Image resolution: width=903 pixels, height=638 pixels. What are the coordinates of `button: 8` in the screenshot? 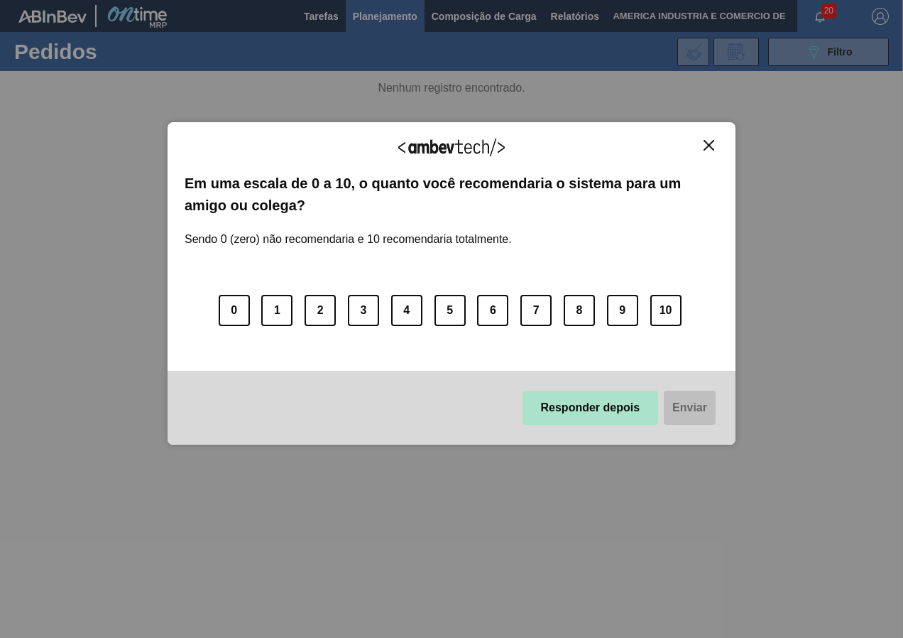 It's located at (579, 310).